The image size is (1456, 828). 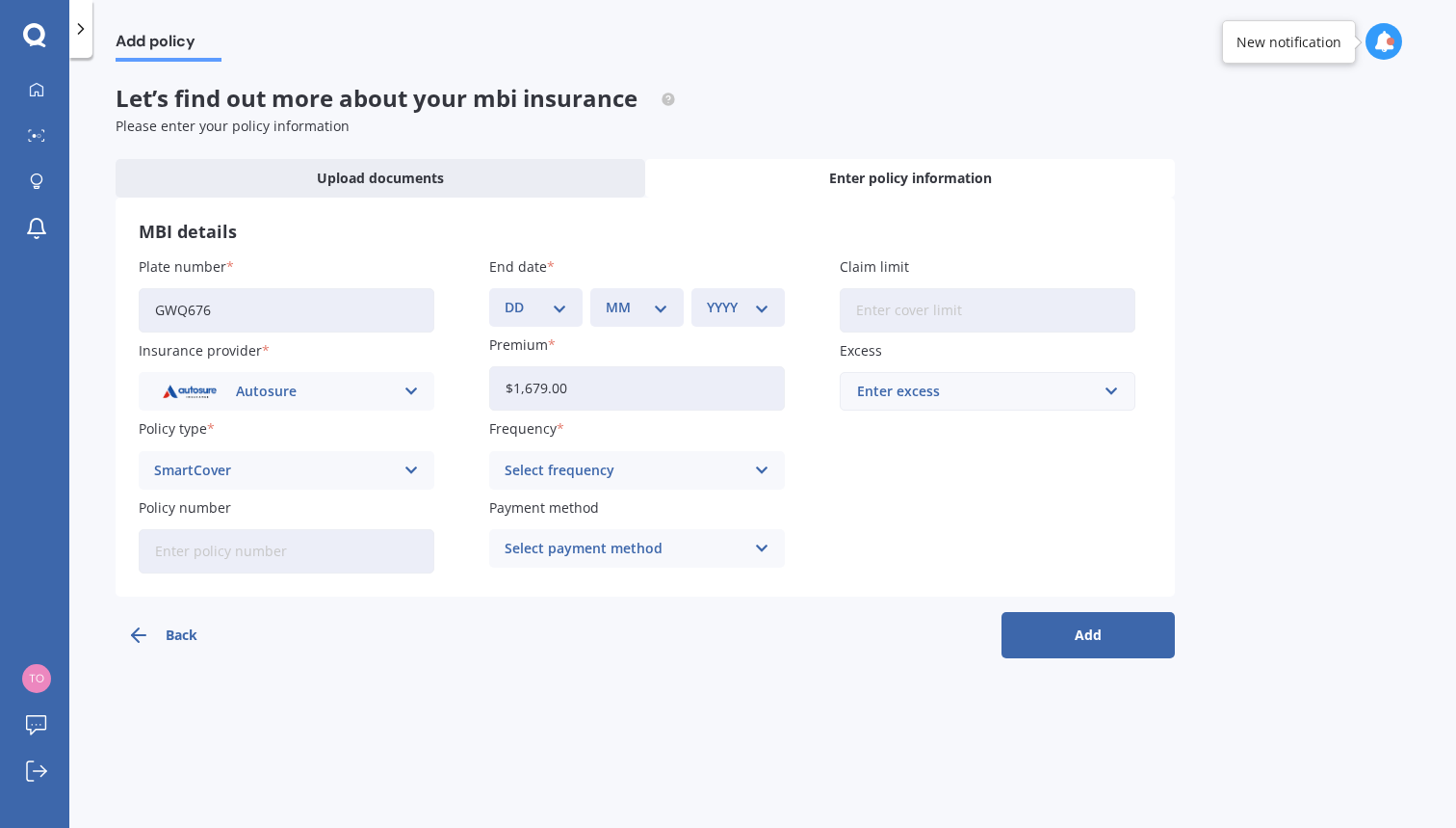 What do you see at coordinates (976, 392) in the screenshot?
I see `div: Enter excess` at bounding box center [976, 392].